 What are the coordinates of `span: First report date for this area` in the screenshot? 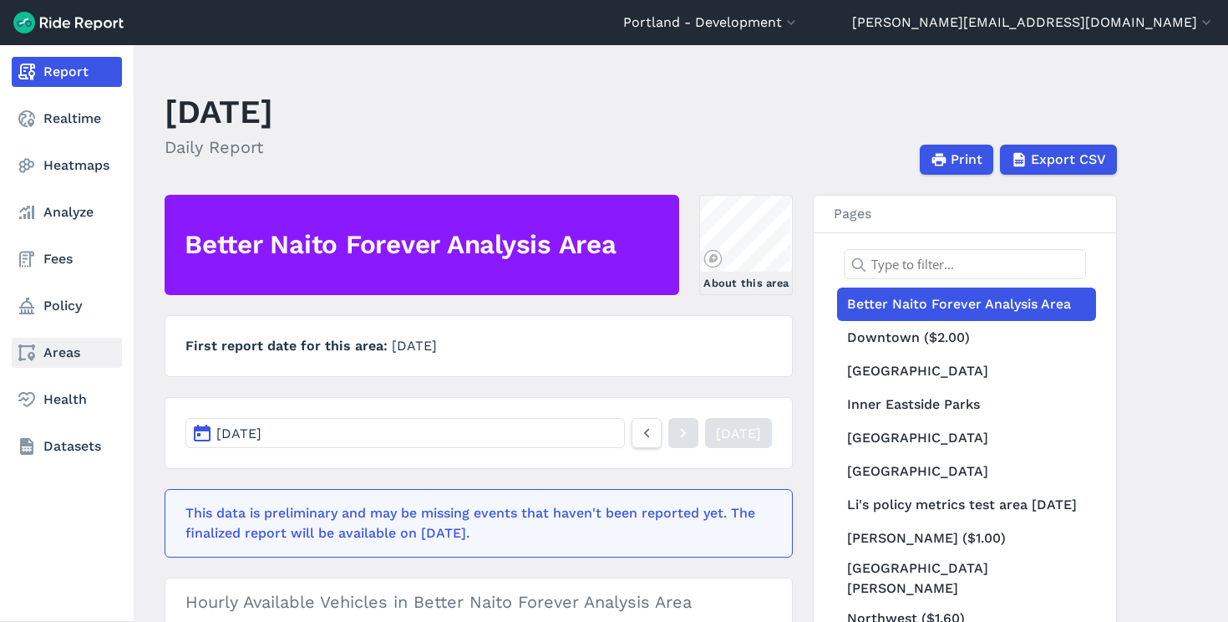 It's located at (288, 345).